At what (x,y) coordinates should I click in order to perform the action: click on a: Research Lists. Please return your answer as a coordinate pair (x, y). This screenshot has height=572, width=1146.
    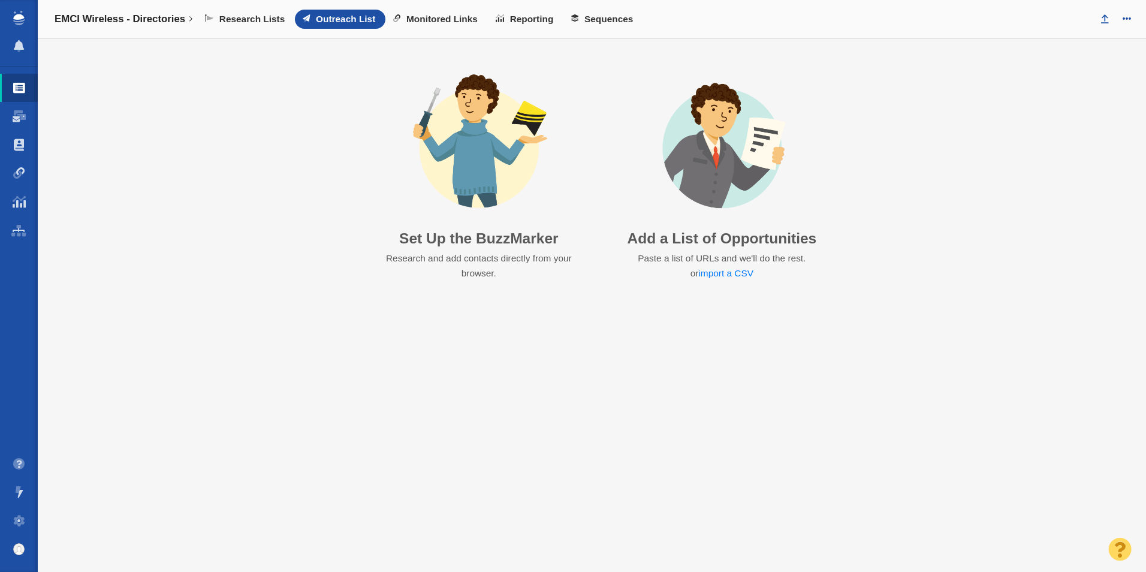
    Looking at the image, I should click on (246, 19).